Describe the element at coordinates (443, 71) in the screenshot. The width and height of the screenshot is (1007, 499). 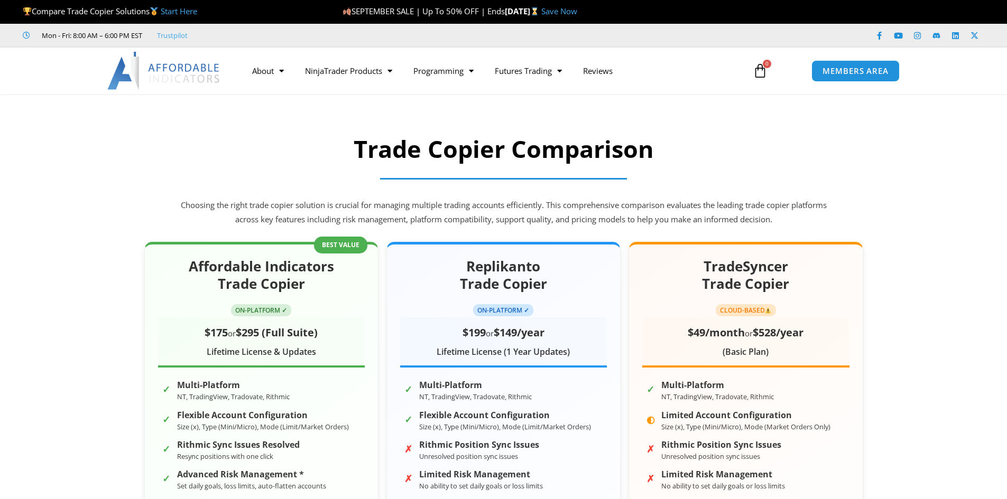
I see `a: Programming` at that location.